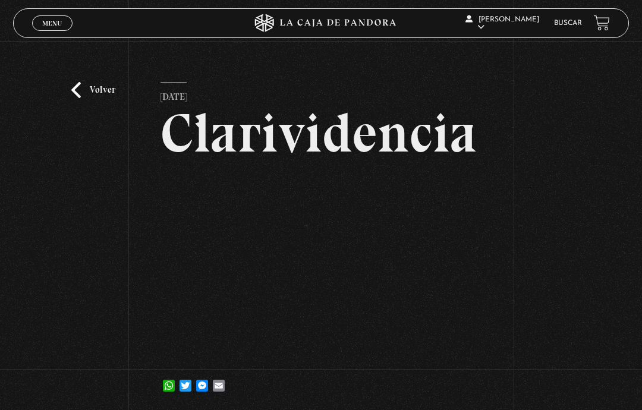 The width and height of the screenshot is (642, 410). Describe the element at coordinates (219, 380) in the screenshot. I see `a: Email` at that location.